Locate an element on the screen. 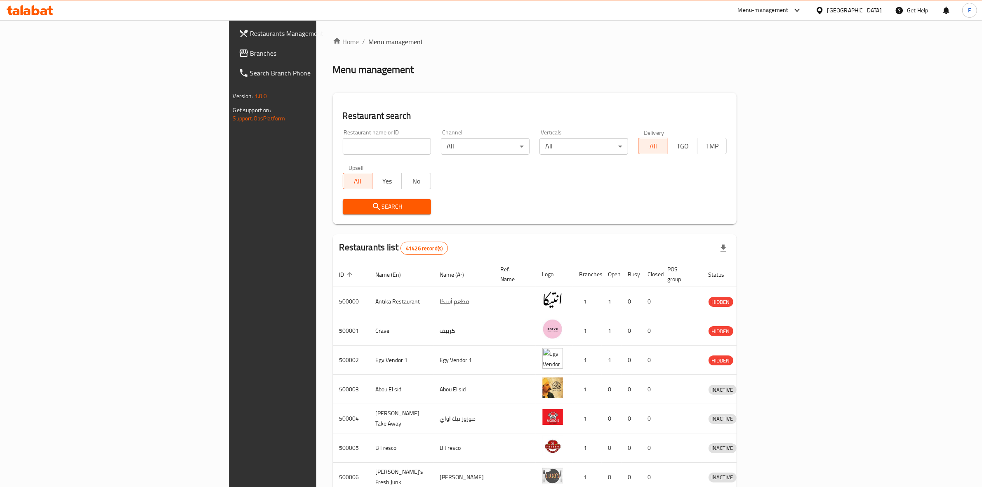 The width and height of the screenshot is (982, 487). span: Ref. Name is located at coordinates (513, 274).